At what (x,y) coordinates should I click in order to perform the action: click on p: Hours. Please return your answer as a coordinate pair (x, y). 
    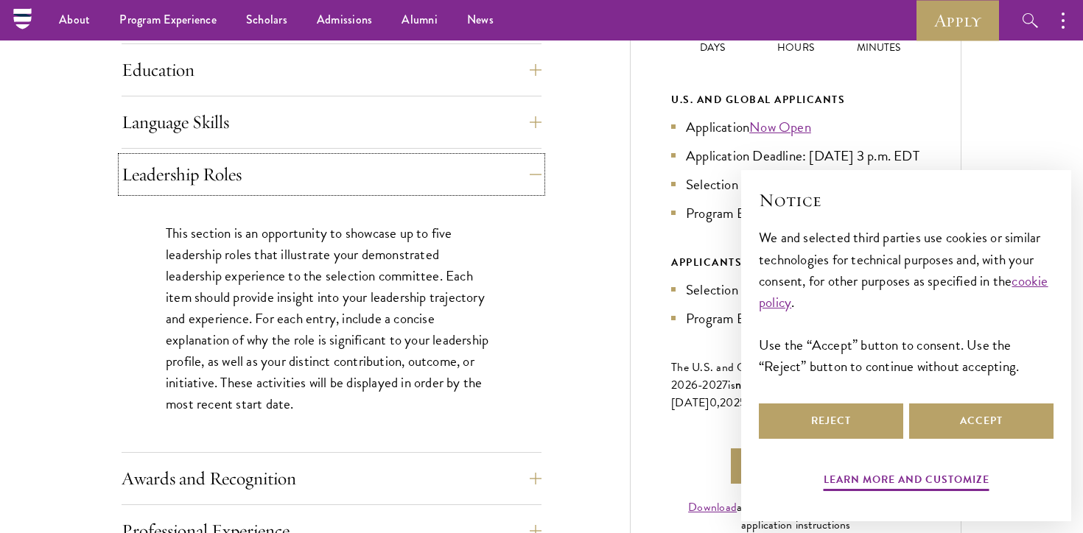
    Looking at the image, I should click on (796, 47).